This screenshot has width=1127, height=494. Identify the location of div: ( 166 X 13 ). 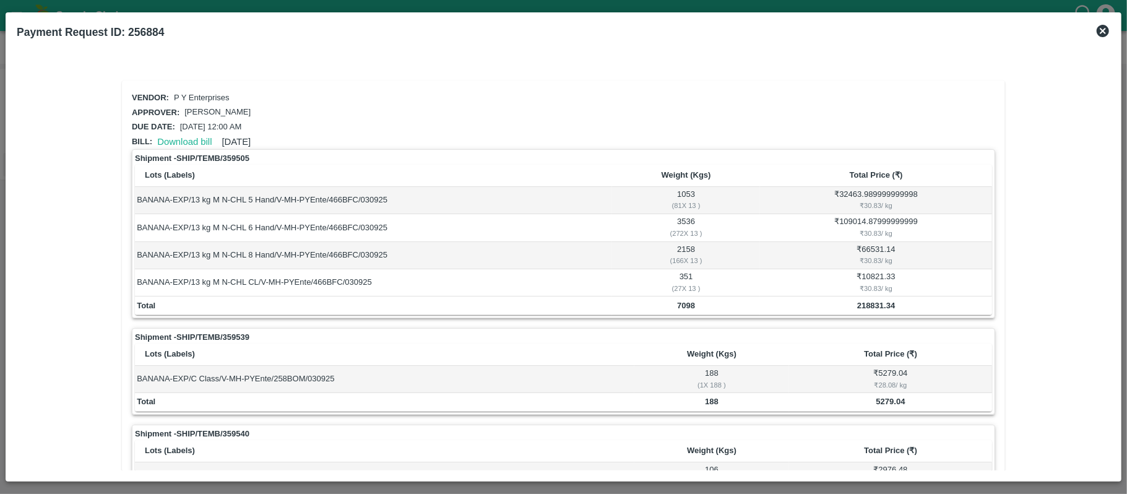
(686, 261).